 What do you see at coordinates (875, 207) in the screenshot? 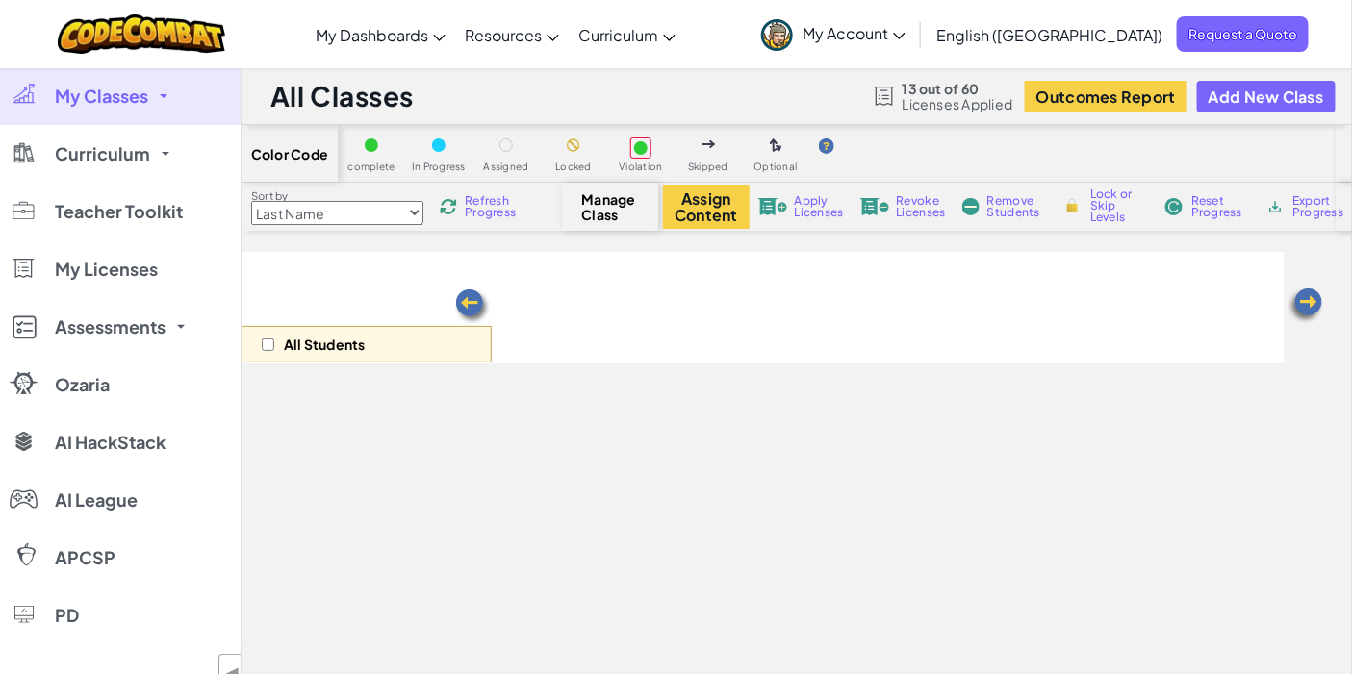
I see `img: IconLicenseRevoke.svg` at bounding box center [875, 207].